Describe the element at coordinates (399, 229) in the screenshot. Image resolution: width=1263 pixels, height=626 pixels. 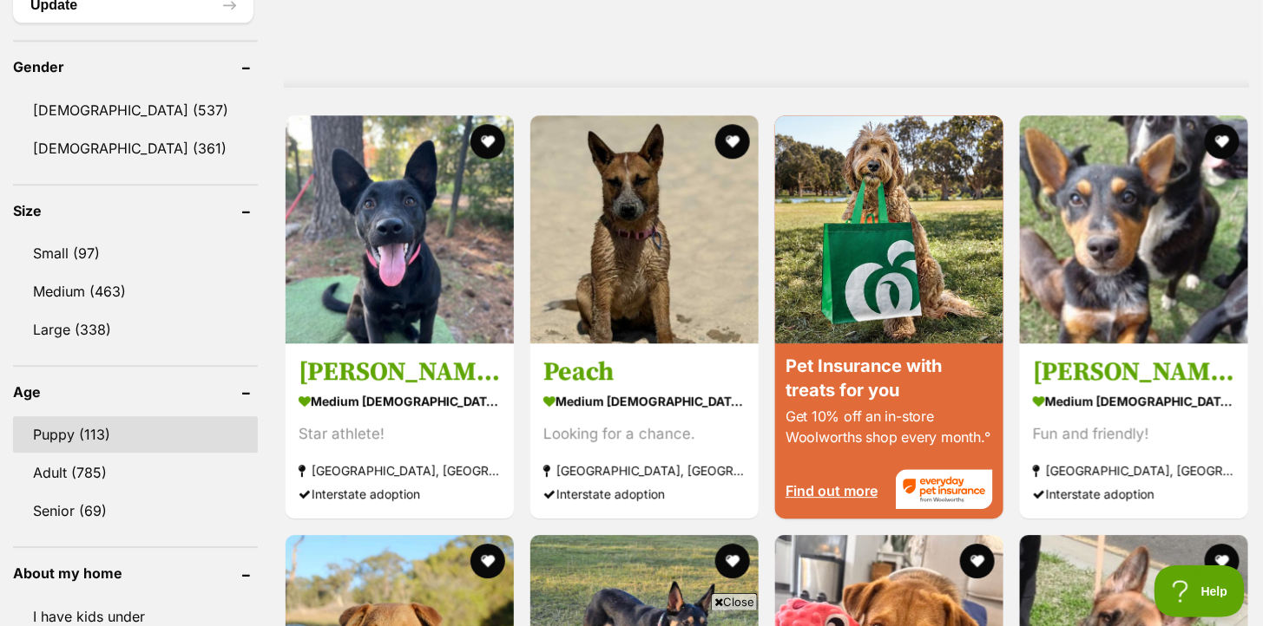
I see `img: Lucy - Australian Kelpie Dog` at that location.